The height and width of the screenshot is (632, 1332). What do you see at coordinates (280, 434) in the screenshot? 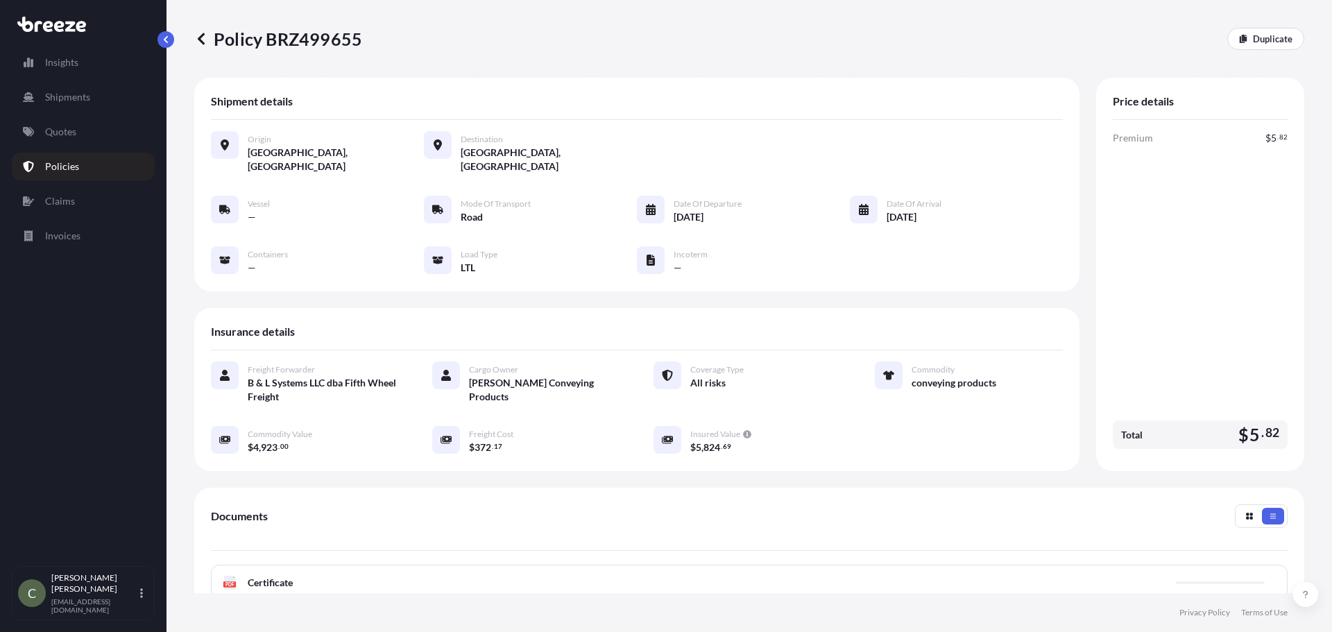
I see `span: Commodity Value` at bounding box center [280, 434].